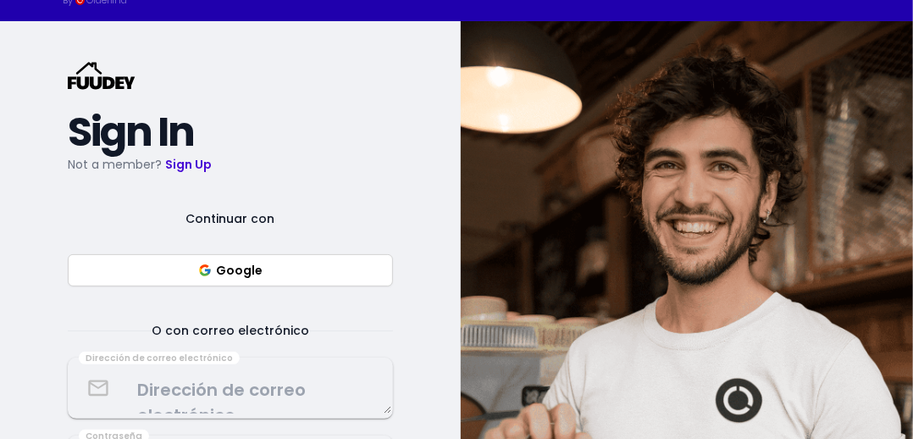 This screenshot has width=913, height=439. I want to click on div: Dirección de correo electrónico, so click(159, 358).